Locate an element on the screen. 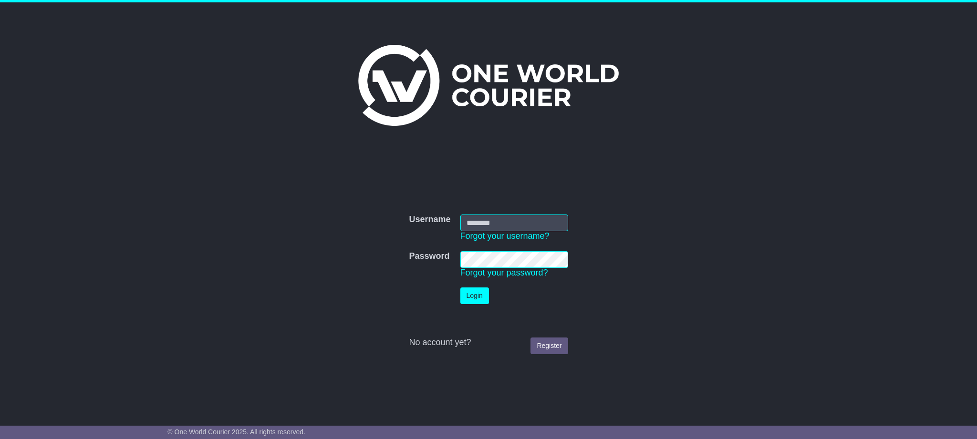 This screenshot has height=439, width=977. div: No account yet? is located at coordinates (488, 343).